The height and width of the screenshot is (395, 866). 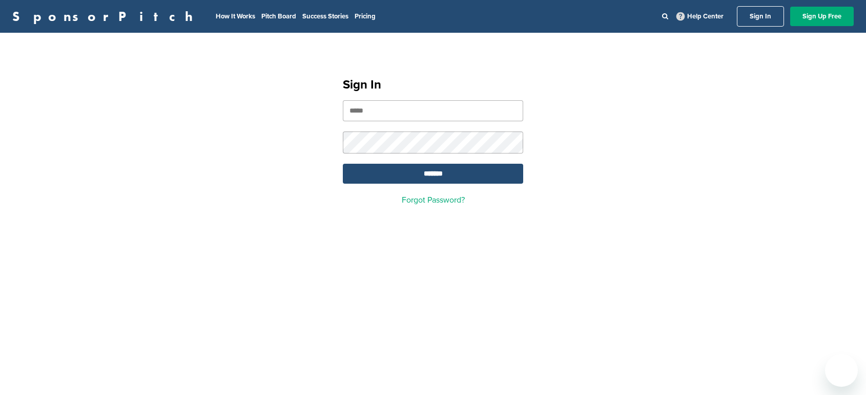 What do you see at coordinates (760, 16) in the screenshot?
I see `a: Sign In` at bounding box center [760, 16].